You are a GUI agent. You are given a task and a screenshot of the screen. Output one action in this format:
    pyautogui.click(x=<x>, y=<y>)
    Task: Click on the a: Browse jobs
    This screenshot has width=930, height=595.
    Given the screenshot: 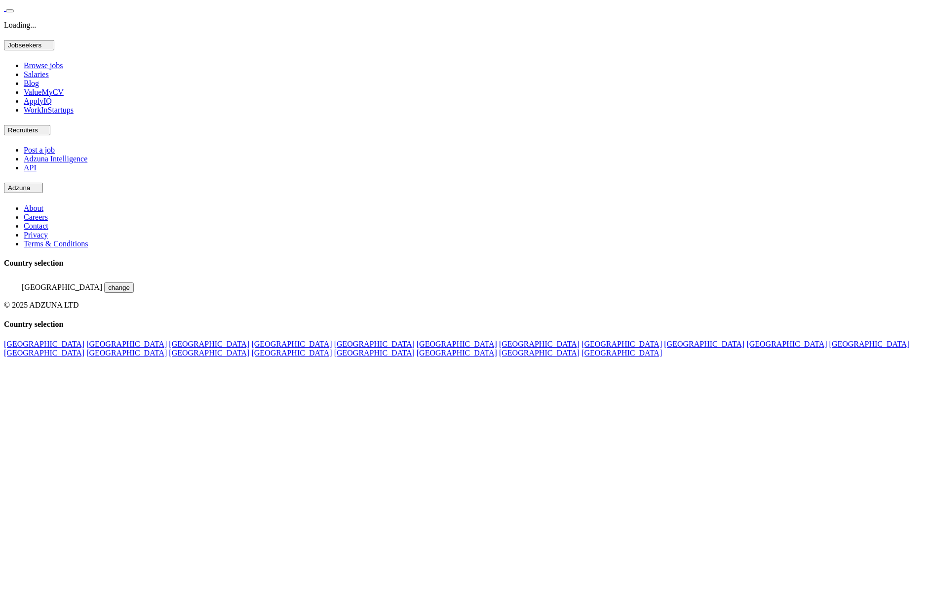 What is the action you would take?
    pyautogui.click(x=43, y=65)
    